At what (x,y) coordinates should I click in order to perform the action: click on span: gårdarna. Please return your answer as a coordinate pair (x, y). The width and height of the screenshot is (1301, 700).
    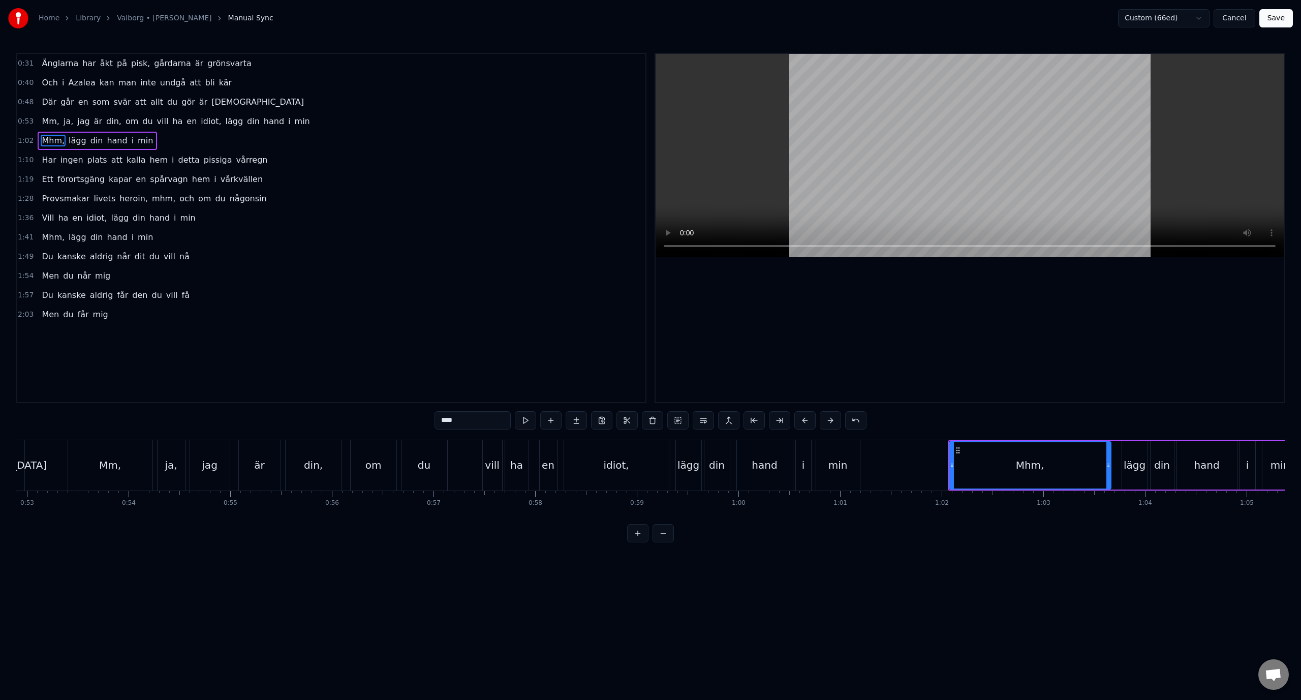
    Looking at the image, I should click on (172, 63).